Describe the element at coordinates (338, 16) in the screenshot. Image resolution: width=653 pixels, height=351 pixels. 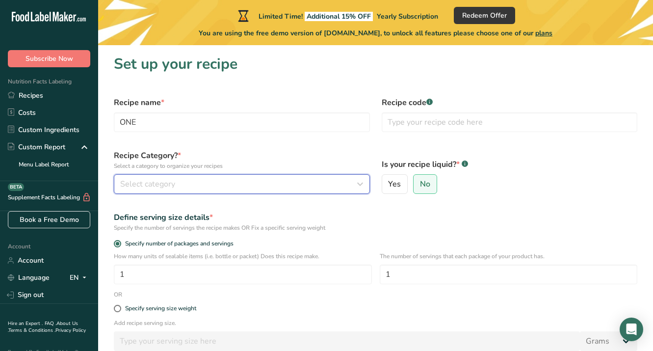
I see `span: Additional 15% OFF` at that location.